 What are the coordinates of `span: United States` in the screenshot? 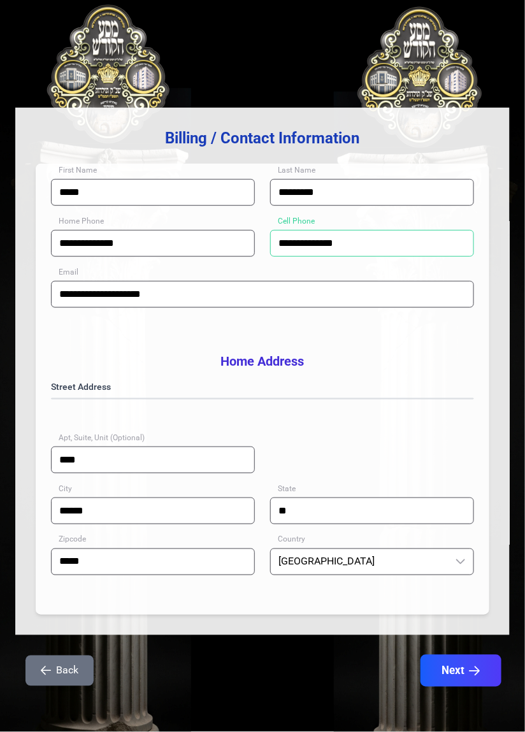 It's located at (359, 562).